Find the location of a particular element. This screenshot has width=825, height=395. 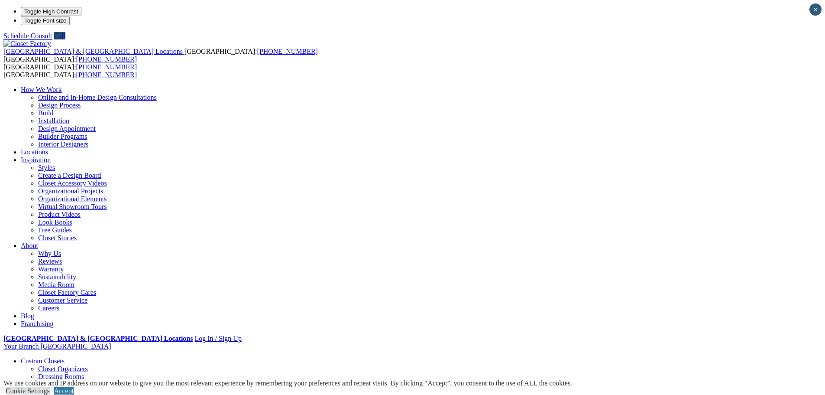

a: Accept is located at coordinates (64, 390).